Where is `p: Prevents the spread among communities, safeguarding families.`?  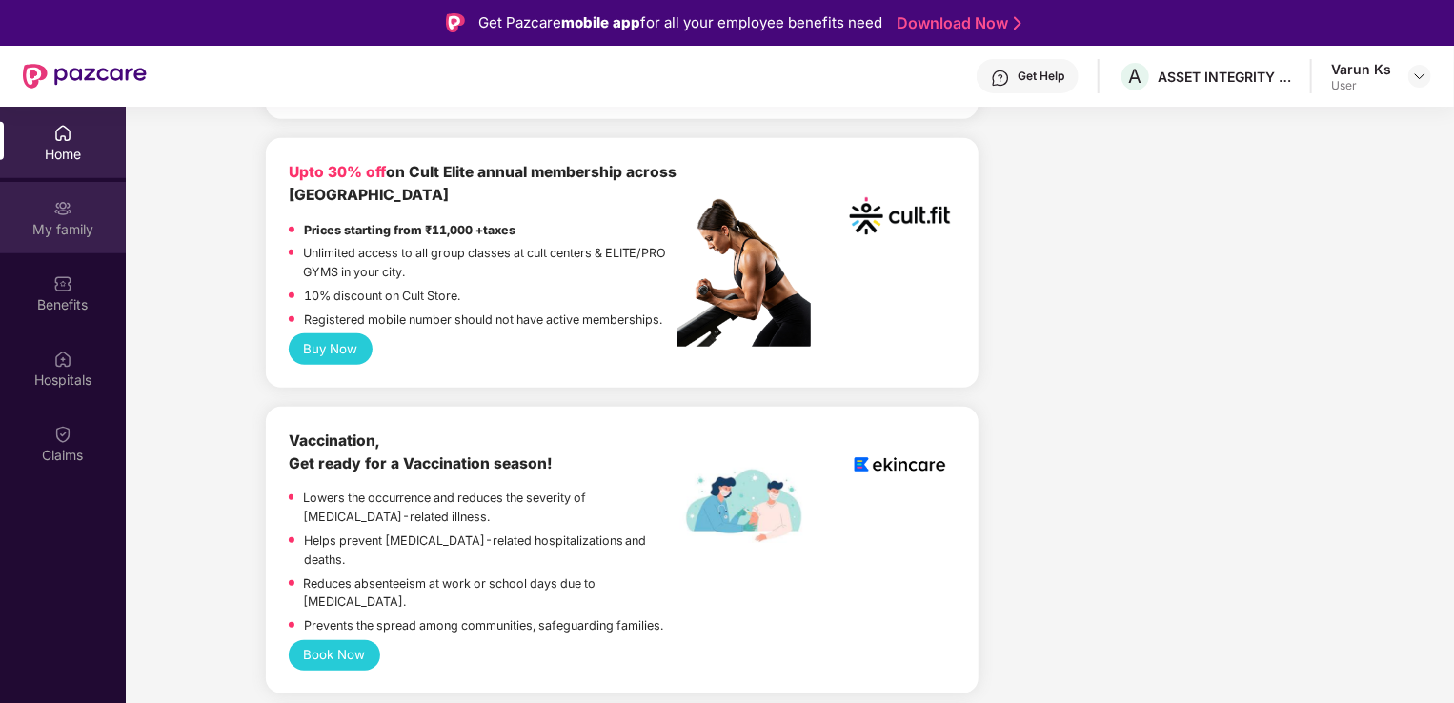 p: Prevents the spread among communities, safeguarding families. is located at coordinates (483, 626).